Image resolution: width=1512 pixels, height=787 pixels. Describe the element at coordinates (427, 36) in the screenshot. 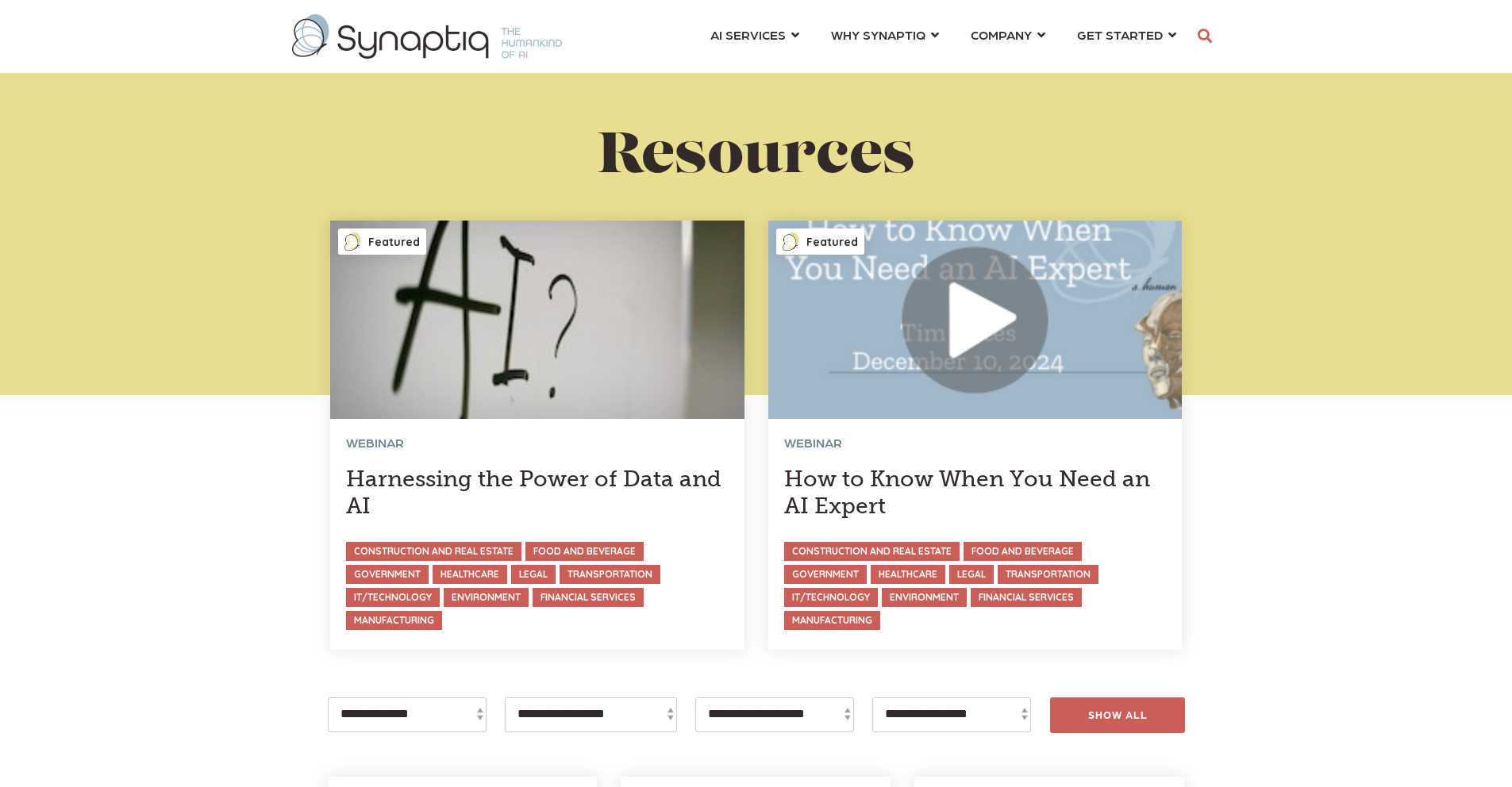

I see `img: synaptiq logo-1` at that location.